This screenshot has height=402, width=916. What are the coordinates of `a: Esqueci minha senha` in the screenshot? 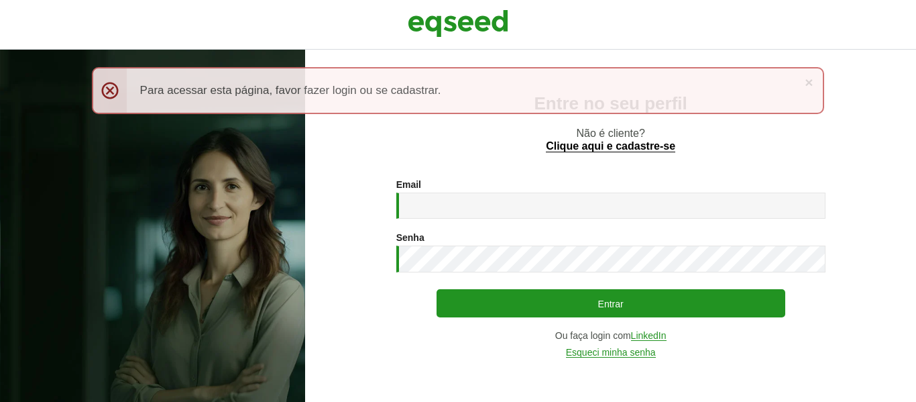 It's located at (611, 352).